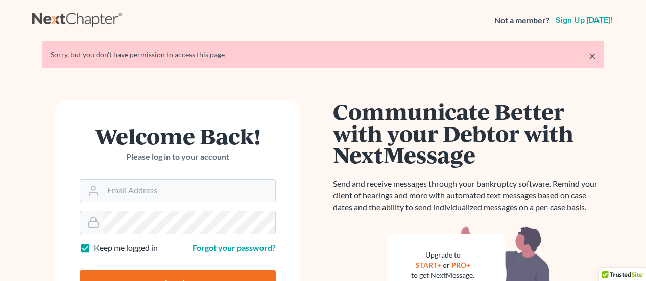 The width and height of the screenshot is (646, 281). I want to click on strong: Not a member?, so click(522, 20).